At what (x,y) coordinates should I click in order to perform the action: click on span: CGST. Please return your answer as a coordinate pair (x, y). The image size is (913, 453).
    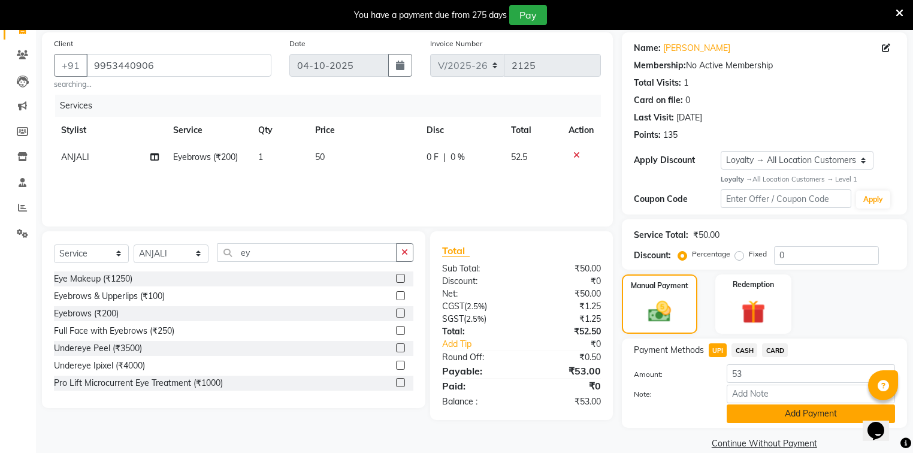
    Looking at the image, I should click on (453, 306).